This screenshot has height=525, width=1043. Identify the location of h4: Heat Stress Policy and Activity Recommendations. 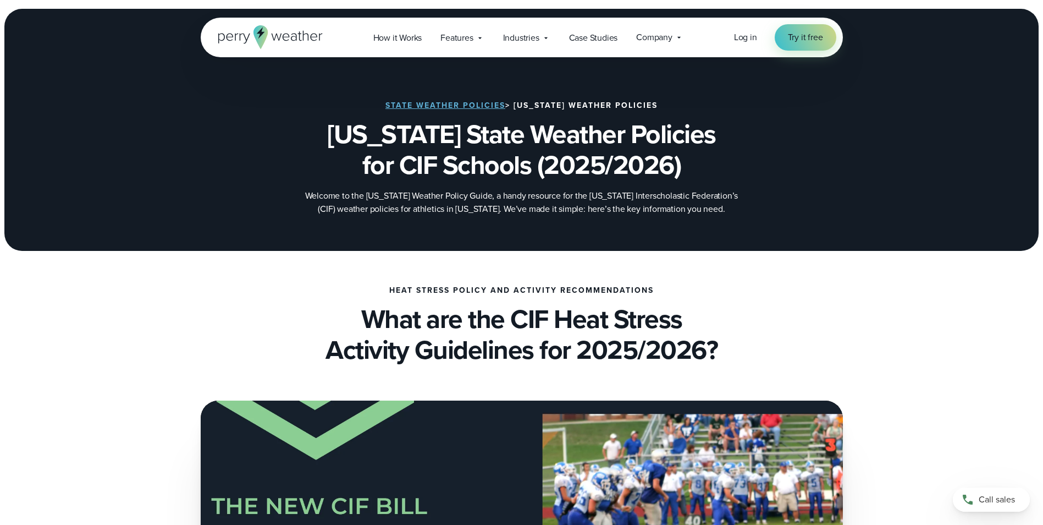
(521, 290).